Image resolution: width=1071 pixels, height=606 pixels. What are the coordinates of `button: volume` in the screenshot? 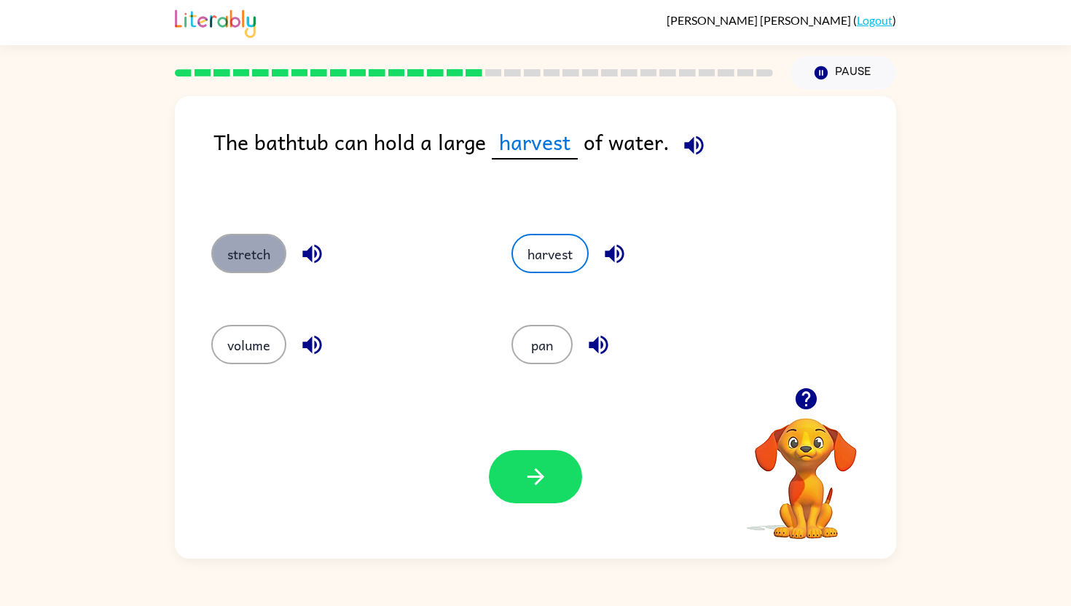 It's located at (248, 344).